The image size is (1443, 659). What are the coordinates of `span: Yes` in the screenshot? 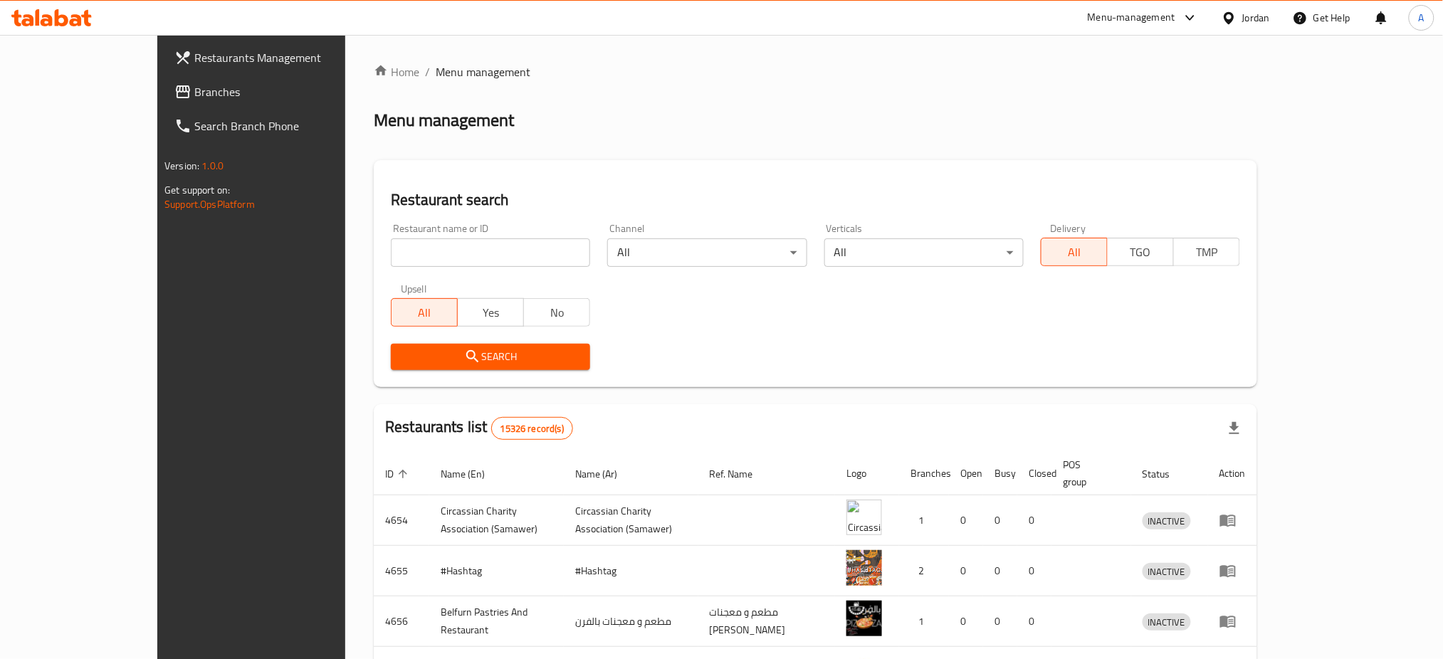 It's located at (490, 312).